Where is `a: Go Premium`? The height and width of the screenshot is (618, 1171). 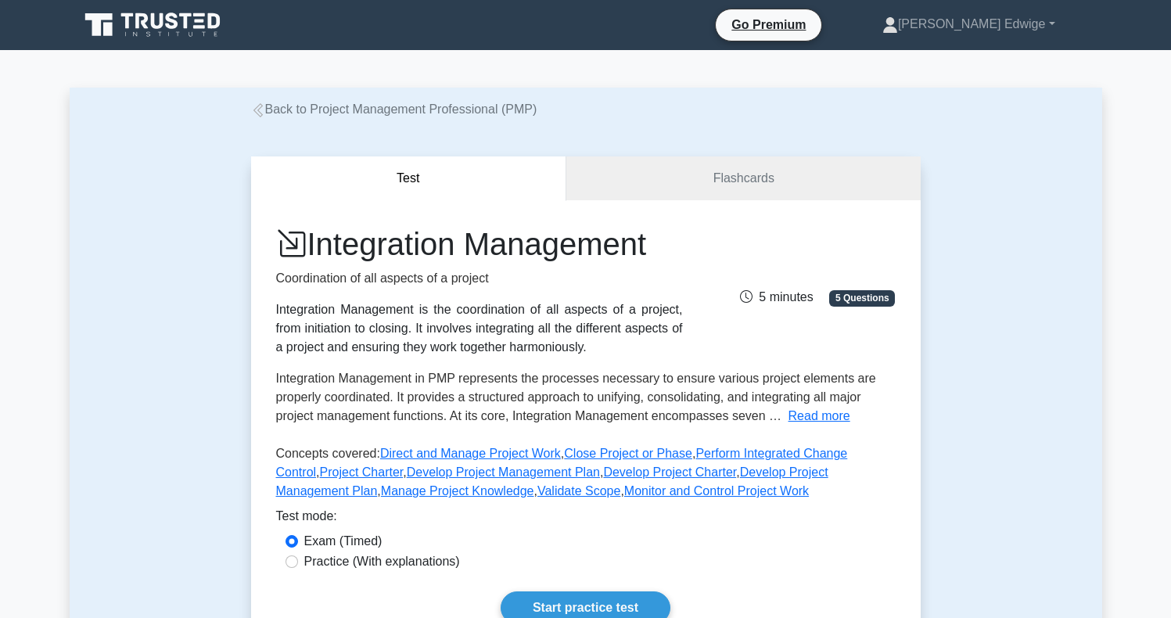 a: Go Premium is located at coordinates (768, 24).